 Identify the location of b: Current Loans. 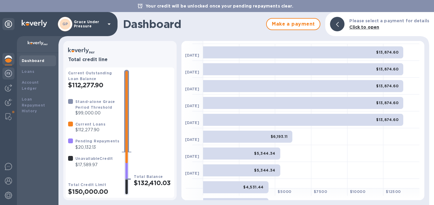
(90, 124).